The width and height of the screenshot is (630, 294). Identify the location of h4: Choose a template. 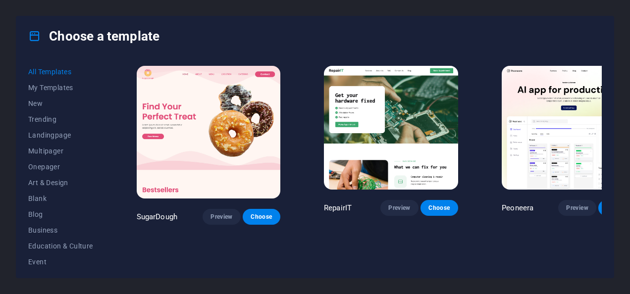
(94, 36).